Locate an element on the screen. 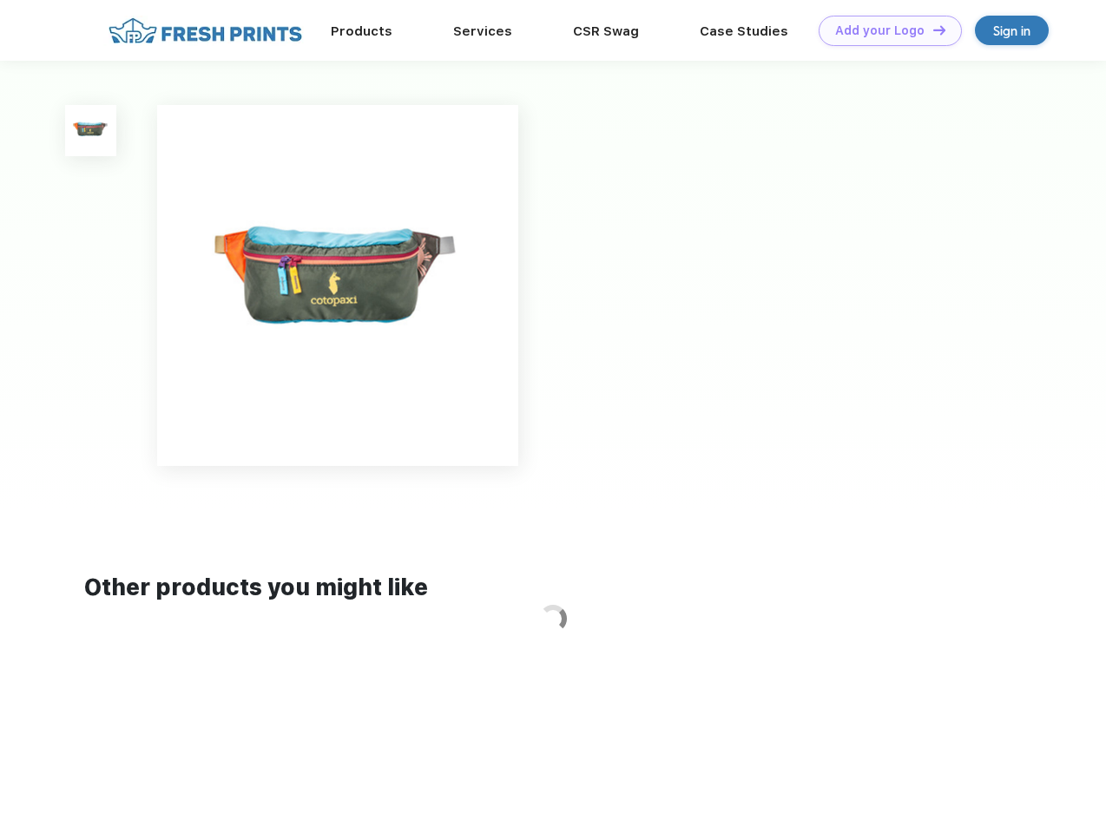 This screenshot has height=833, width=1106. a: Products is located at coordinates (361, 31).